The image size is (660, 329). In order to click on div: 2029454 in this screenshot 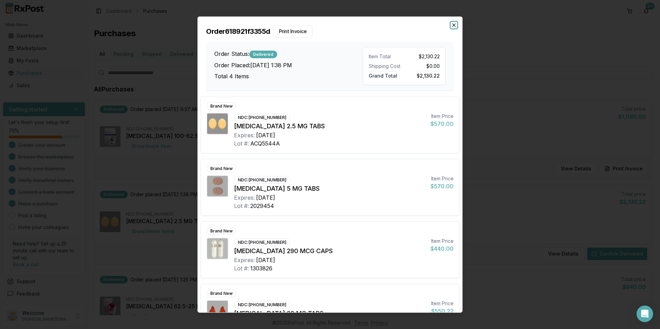, I will do `click(262, 206)`.